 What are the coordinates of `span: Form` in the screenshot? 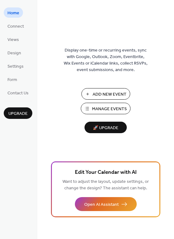 It's located at (12, 80).